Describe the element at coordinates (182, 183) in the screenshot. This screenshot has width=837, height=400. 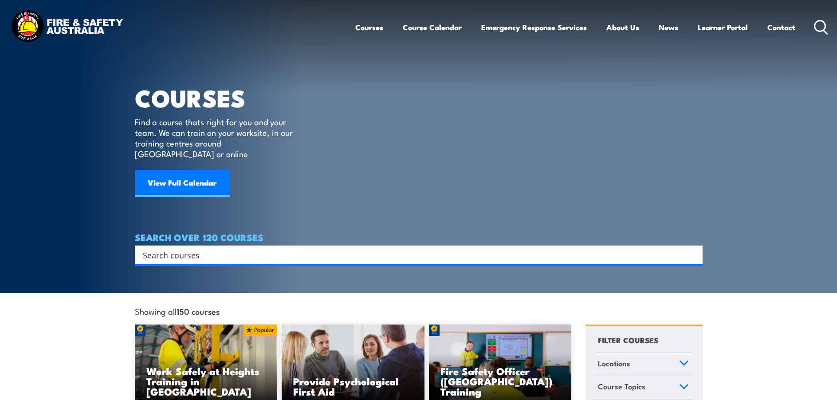
I see `a: View Full Calendar` at that location.